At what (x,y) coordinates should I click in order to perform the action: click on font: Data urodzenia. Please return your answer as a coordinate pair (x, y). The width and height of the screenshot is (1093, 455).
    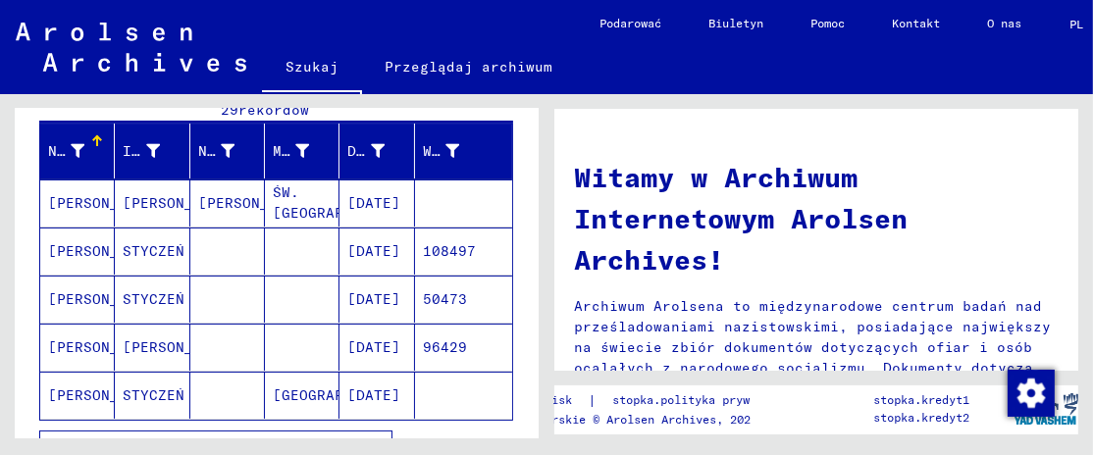
    Looking at the image, I should click on (409, 151).